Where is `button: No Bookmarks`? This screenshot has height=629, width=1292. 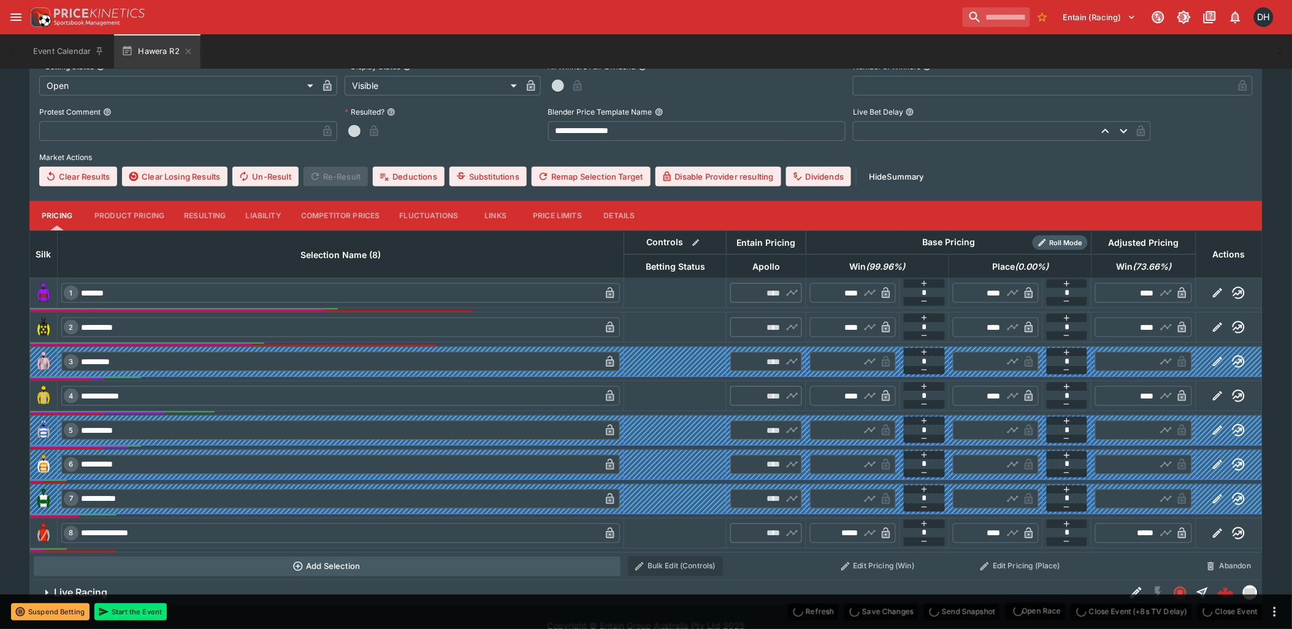 button: No Bookmarks is located at coordinates (1043, 17).